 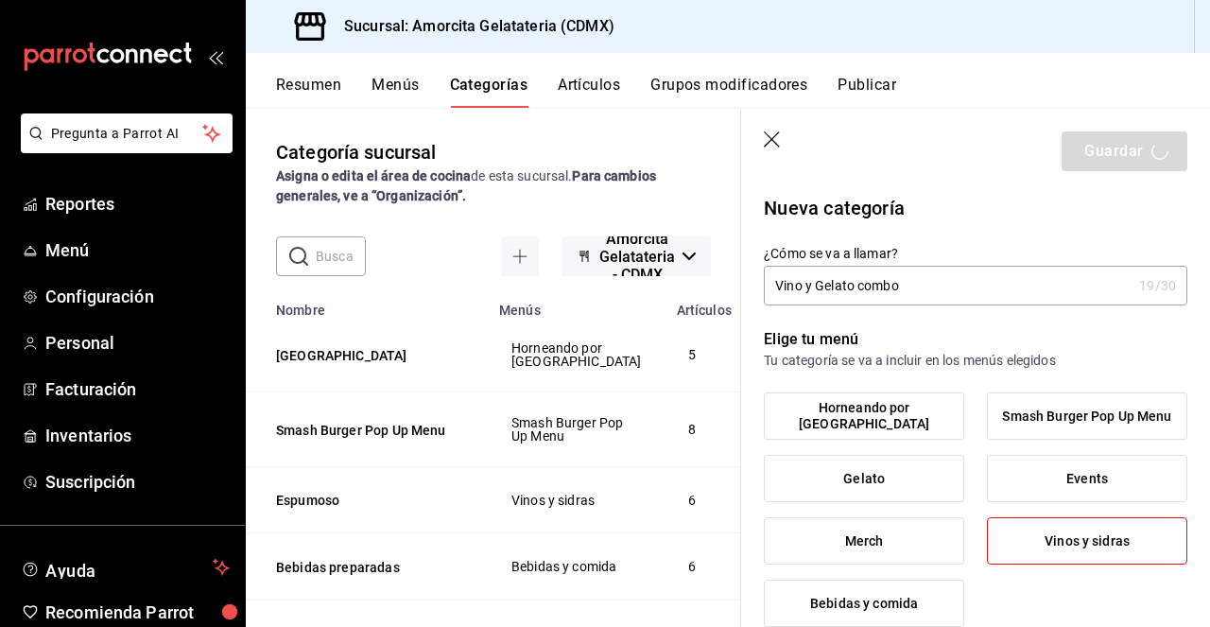 What do you see at coordinates (975, 208) in the screenshot?
I see `p: Nueva categoría` at bounding box center [975, 208].